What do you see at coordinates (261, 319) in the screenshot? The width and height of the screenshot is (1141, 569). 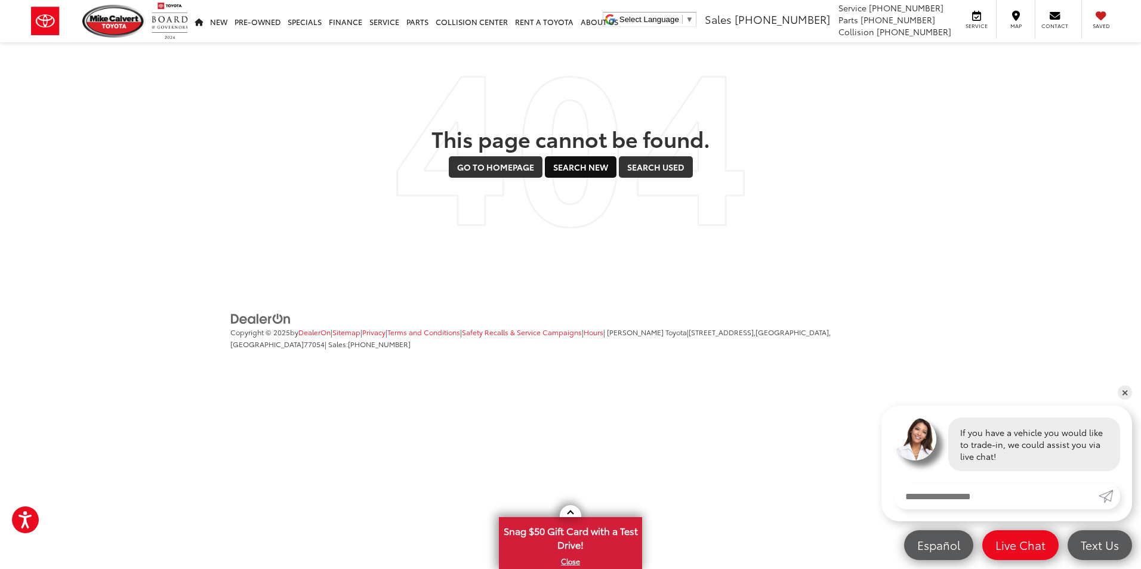 I see `img: DealerOn` at bounding box center [261, 319].